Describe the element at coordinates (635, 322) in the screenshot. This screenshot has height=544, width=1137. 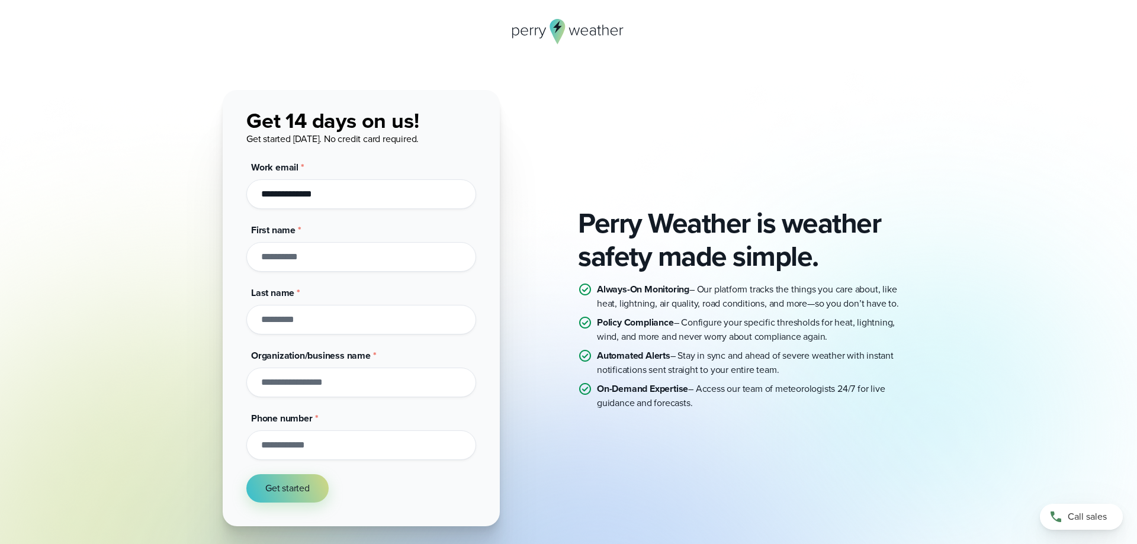
I see `strong: Policy Compliance` at that location.